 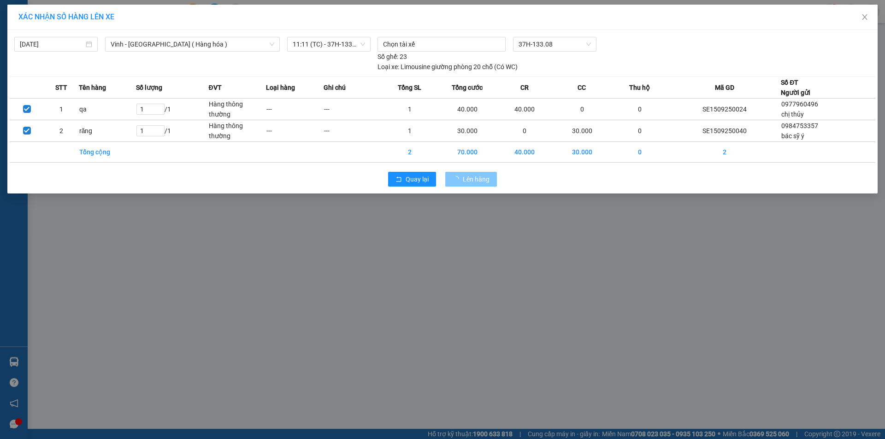 I want to click on img: logo, so click(x=9, y=72).